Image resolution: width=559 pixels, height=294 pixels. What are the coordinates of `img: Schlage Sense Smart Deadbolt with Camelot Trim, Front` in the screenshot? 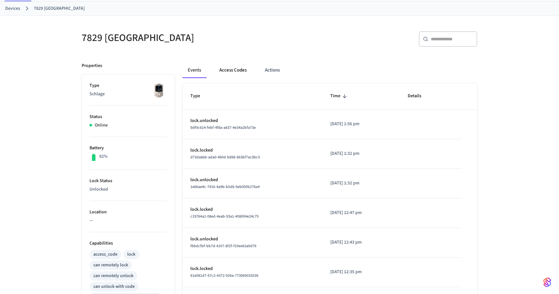 It's located at (159, 90).